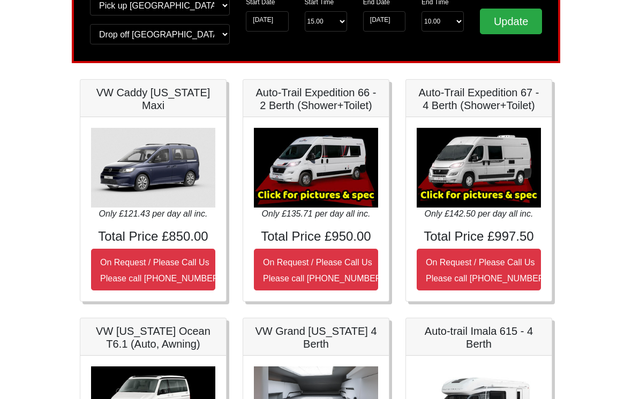 The width and height of the screenshot is (632, 399). What do you see at coordinates (479, 237) in the screenshot?
I see `h4: Total Price £997.50` at bounding box center [479, 237].